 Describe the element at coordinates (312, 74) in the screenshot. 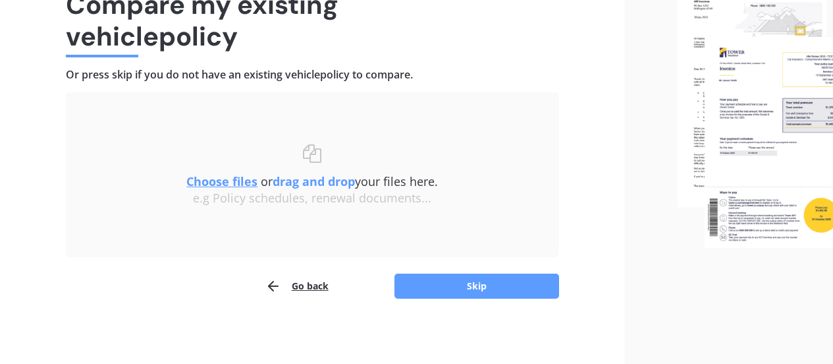

I see `h4: Or press skip if you do not have an existing vehicle policy to compare.` at that location.